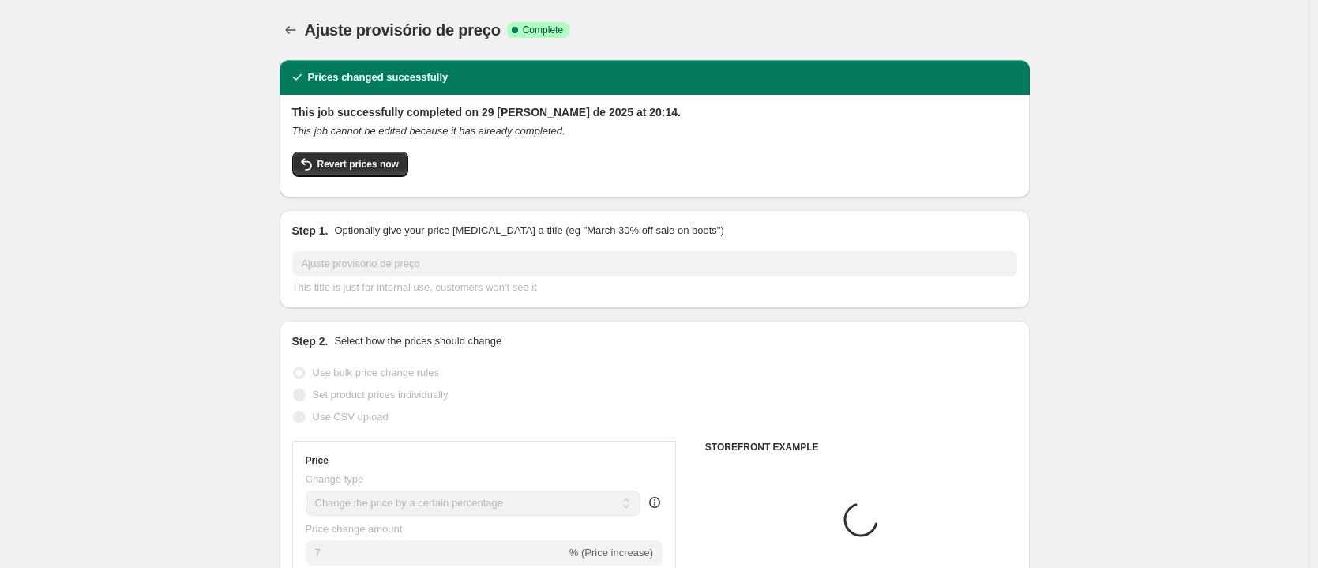 The image size is (1318, 568). Describe the element at coordinates (358, 164) in the screenshot. I see `span: Revert prices now` at that location.